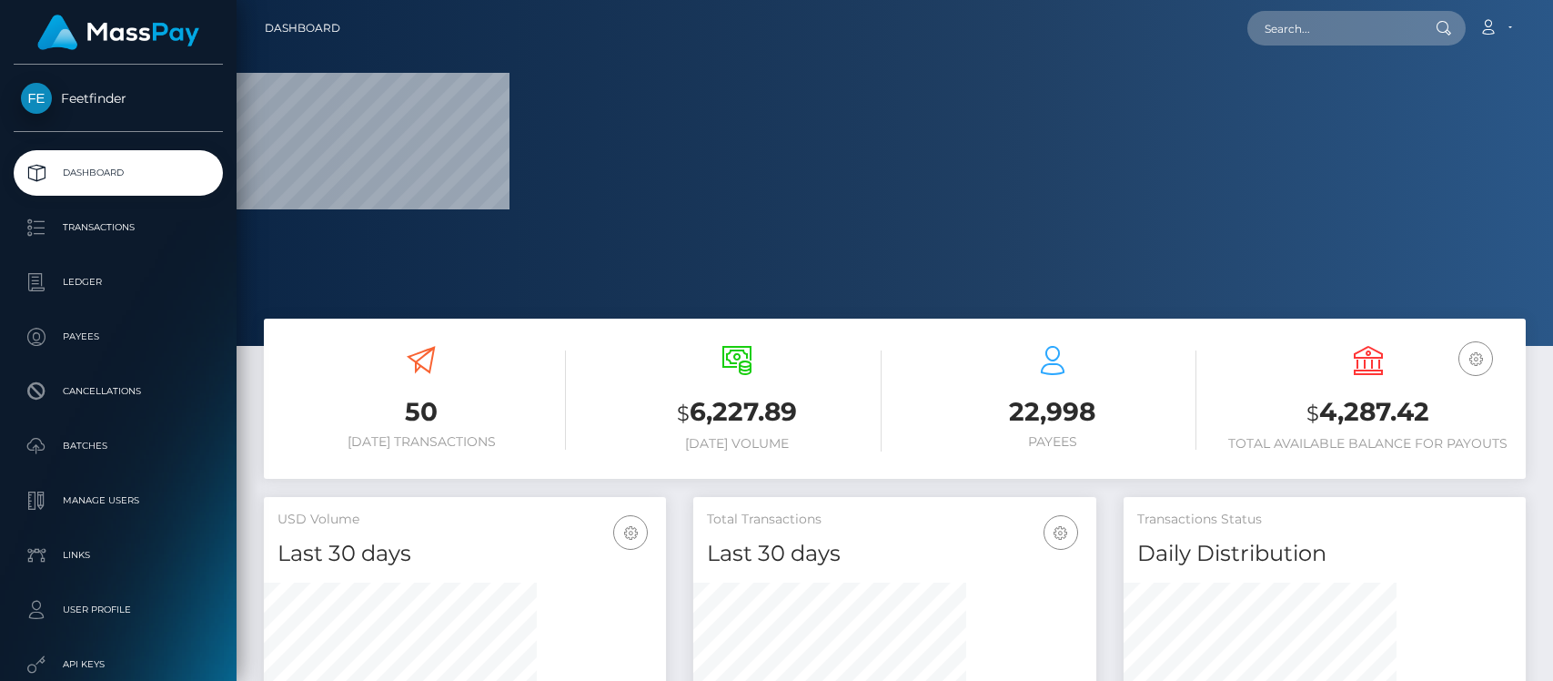  I want to click on h3: 4,287.42, so click(1367, 412).